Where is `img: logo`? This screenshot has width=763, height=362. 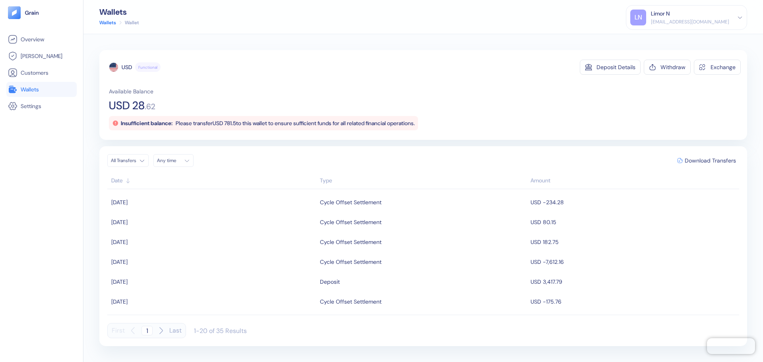 img: logo is located at coordinates (32, 13).